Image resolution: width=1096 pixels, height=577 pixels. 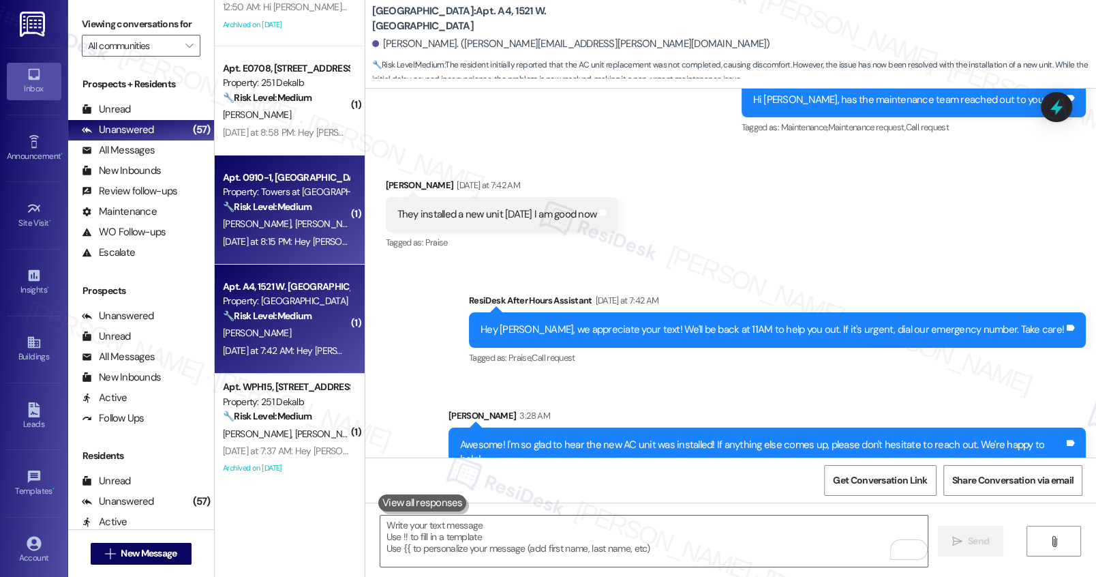 I want to click on a: Leads, so click(x=34, y=416).